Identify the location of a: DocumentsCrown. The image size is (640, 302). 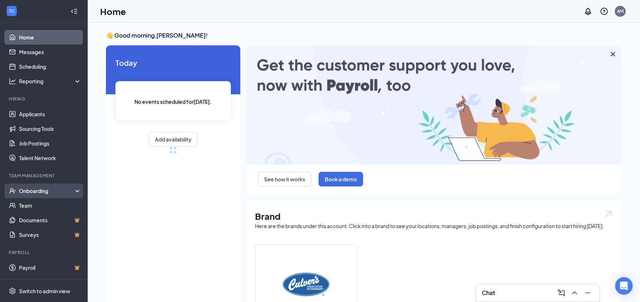
(50, 220).